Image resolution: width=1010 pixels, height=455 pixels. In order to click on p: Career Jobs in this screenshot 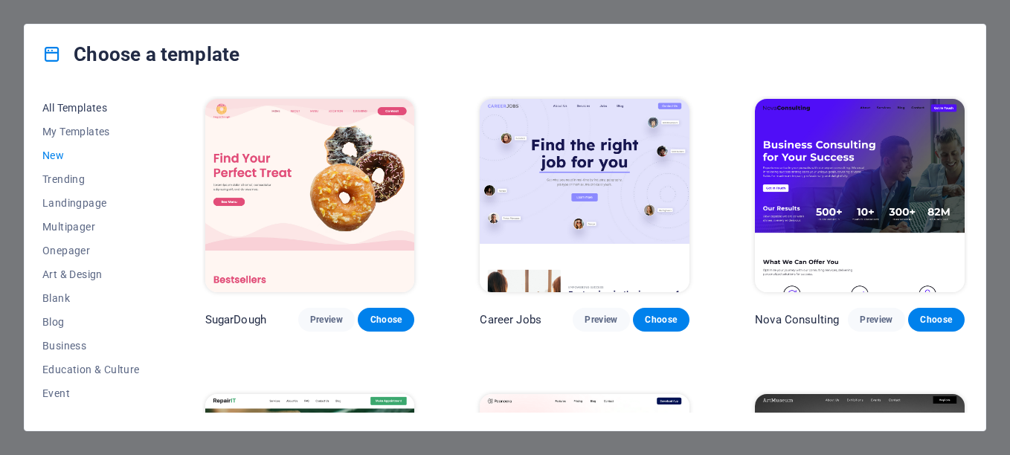, I will do `click(510, 320)`.